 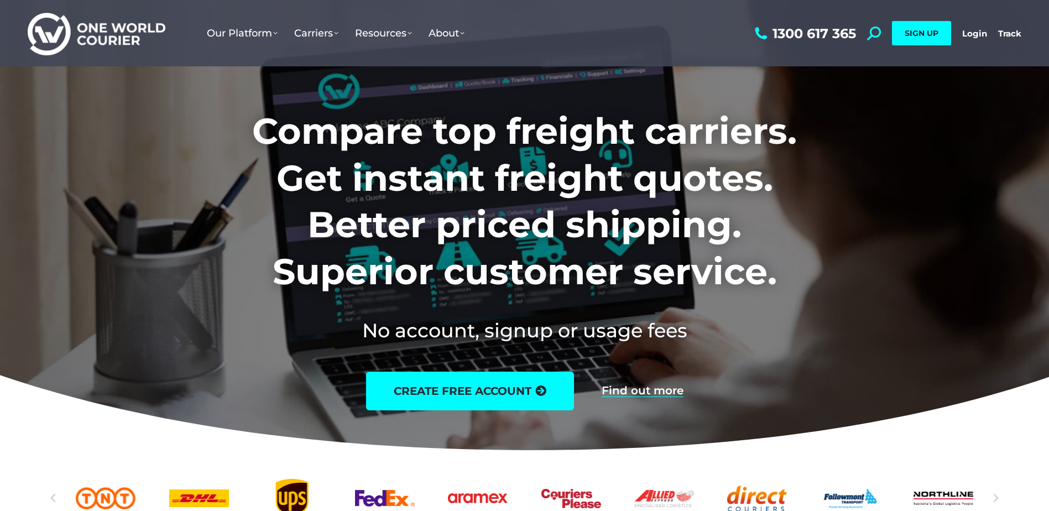 What do you see at coordinates (524, 201) in the screenshot?
I see `h1: Compare top freight carriers. Get instant freight quotes. Better priced shipping. Superior custom...` at bounding box center [524, 201].